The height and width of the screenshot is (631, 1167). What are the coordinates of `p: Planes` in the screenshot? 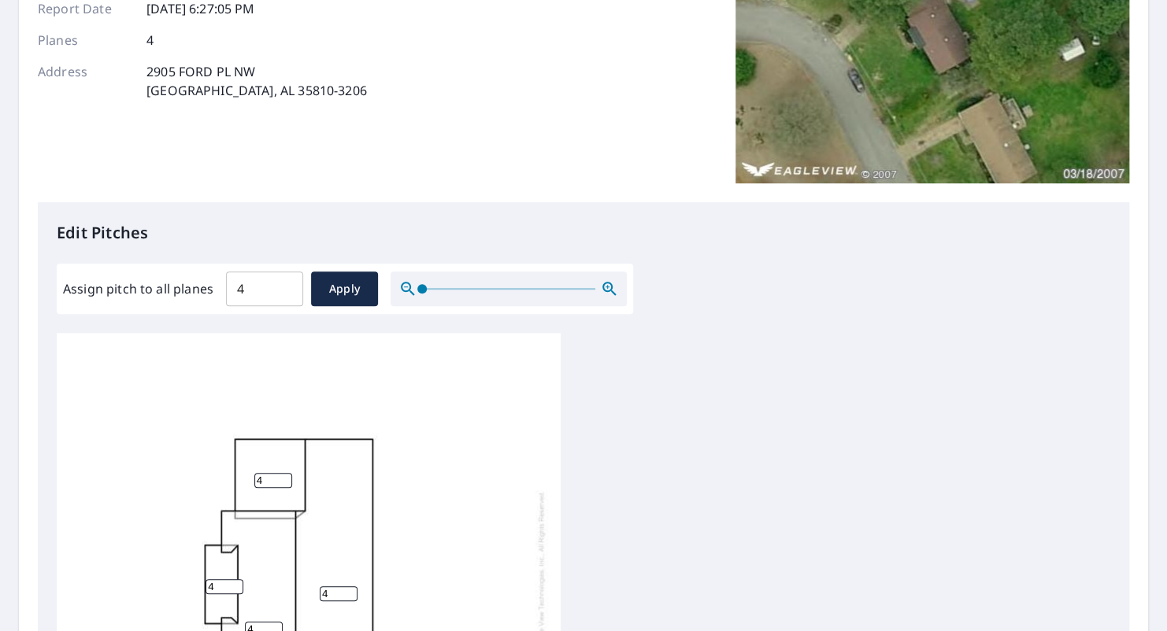 It's located at (85, 40).